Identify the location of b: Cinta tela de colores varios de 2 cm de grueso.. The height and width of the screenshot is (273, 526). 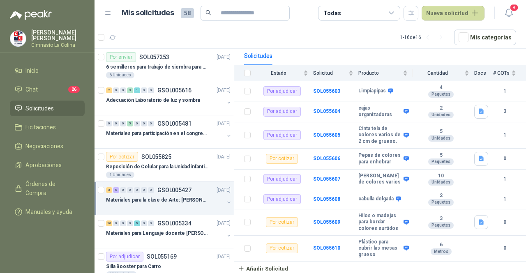
(380, 135).